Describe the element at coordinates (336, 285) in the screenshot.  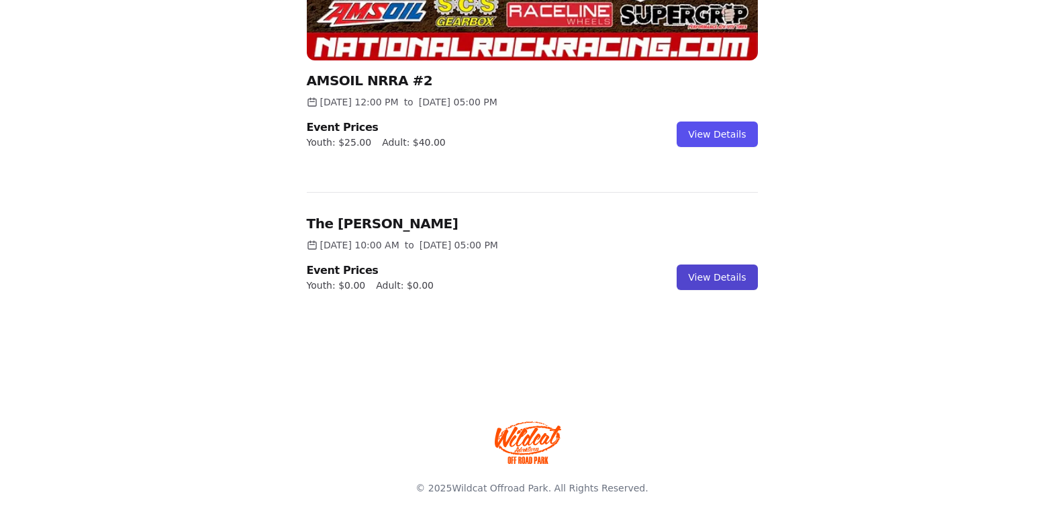
I see `span: Youth: $0.00` at that location.